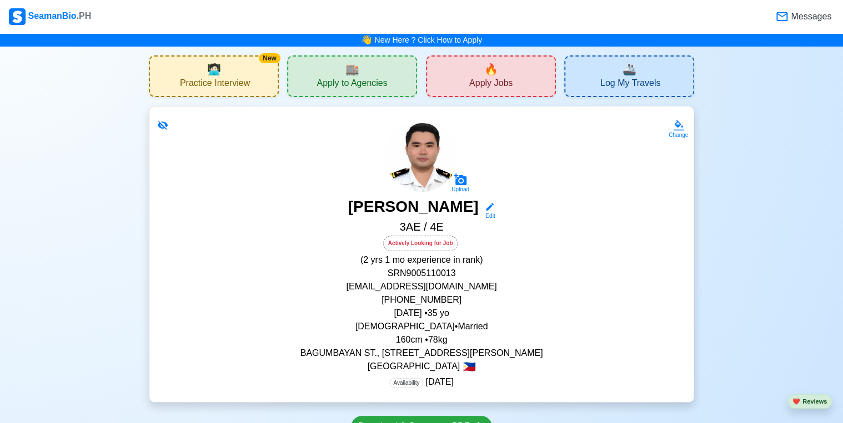  I want to click on span: Messages, so click(809, 17).